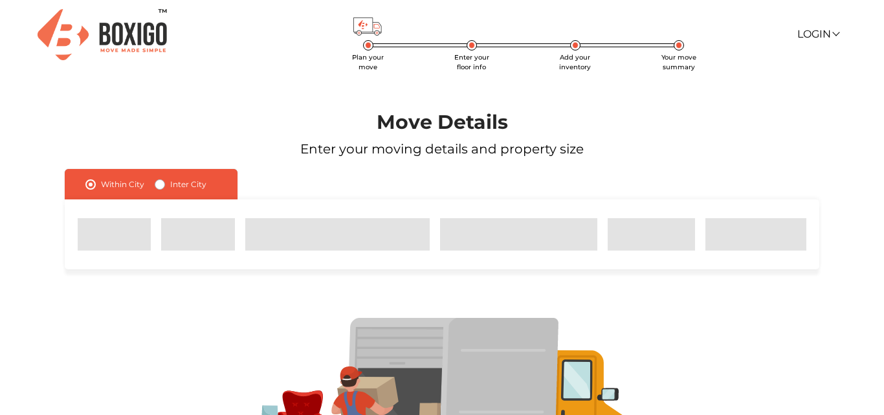  What do you see at coordinates (188, 184) in the screenshot?
I see `label: Inter City` at bounding box center [188, 184].